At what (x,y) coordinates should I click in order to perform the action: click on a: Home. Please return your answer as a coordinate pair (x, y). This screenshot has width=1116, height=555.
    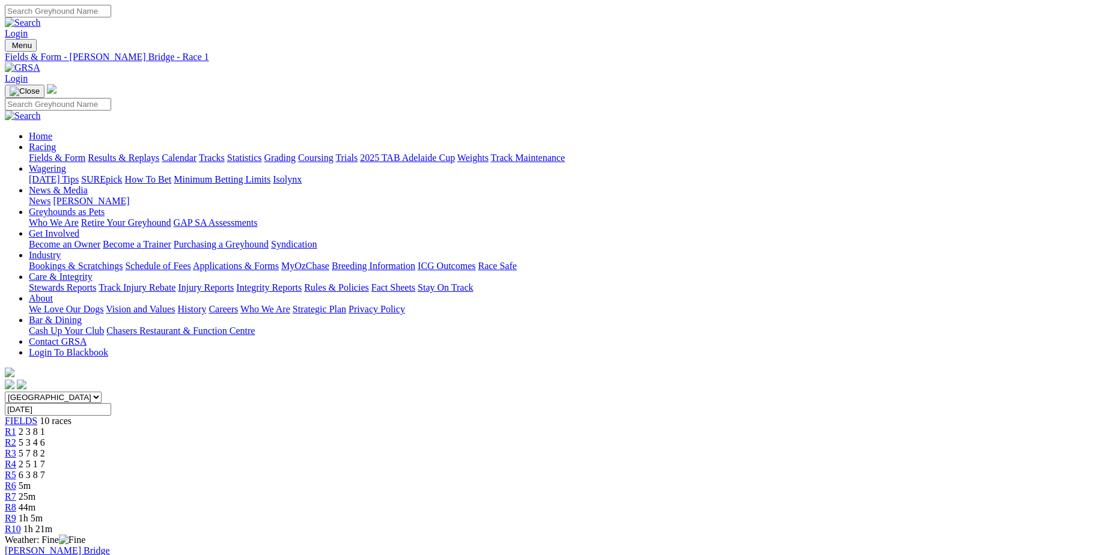
    Looking at the image, I should click on (40, 136).